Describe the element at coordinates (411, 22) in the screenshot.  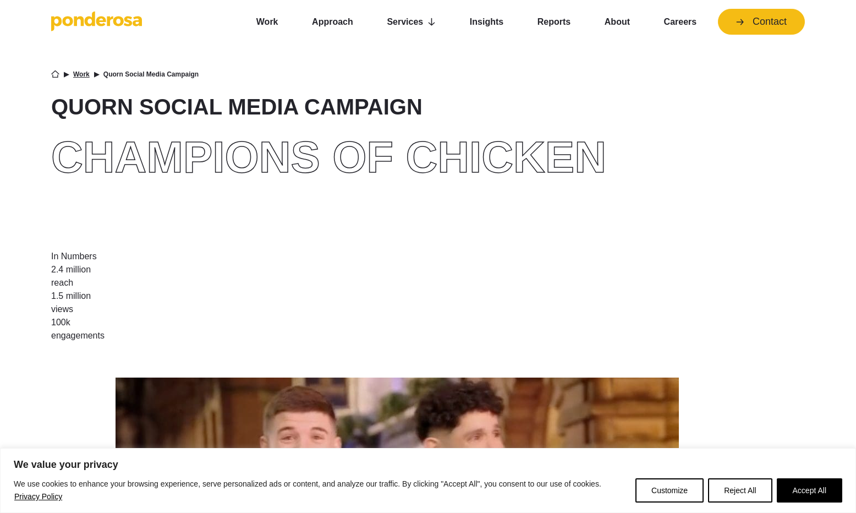
I see `a: Services` at that location.